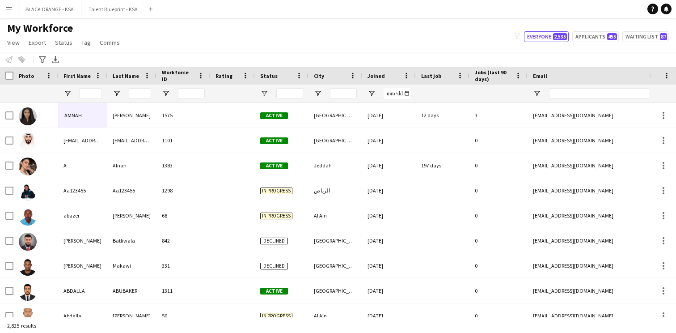  I want to click on img: Abbas Batliwala, so click(28, 241).